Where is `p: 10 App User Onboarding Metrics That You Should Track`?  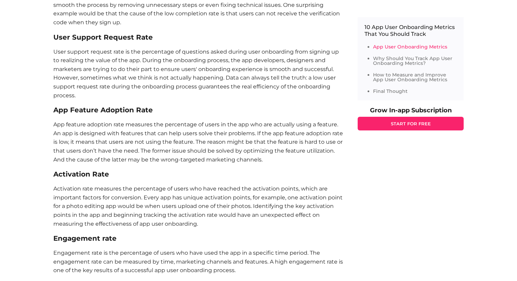
p: 10 App User Onboarding Metrics That You Should Track is located at coordinates (411, 31).